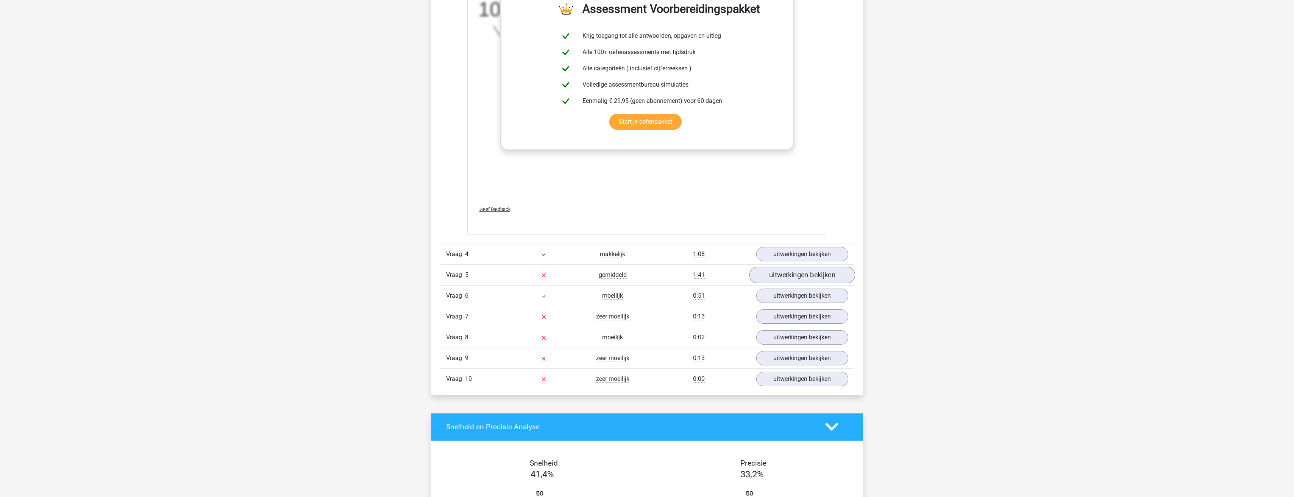  Describe the element at coordinates (466, 254) in the screenshot. I see `span: 4` at that location.